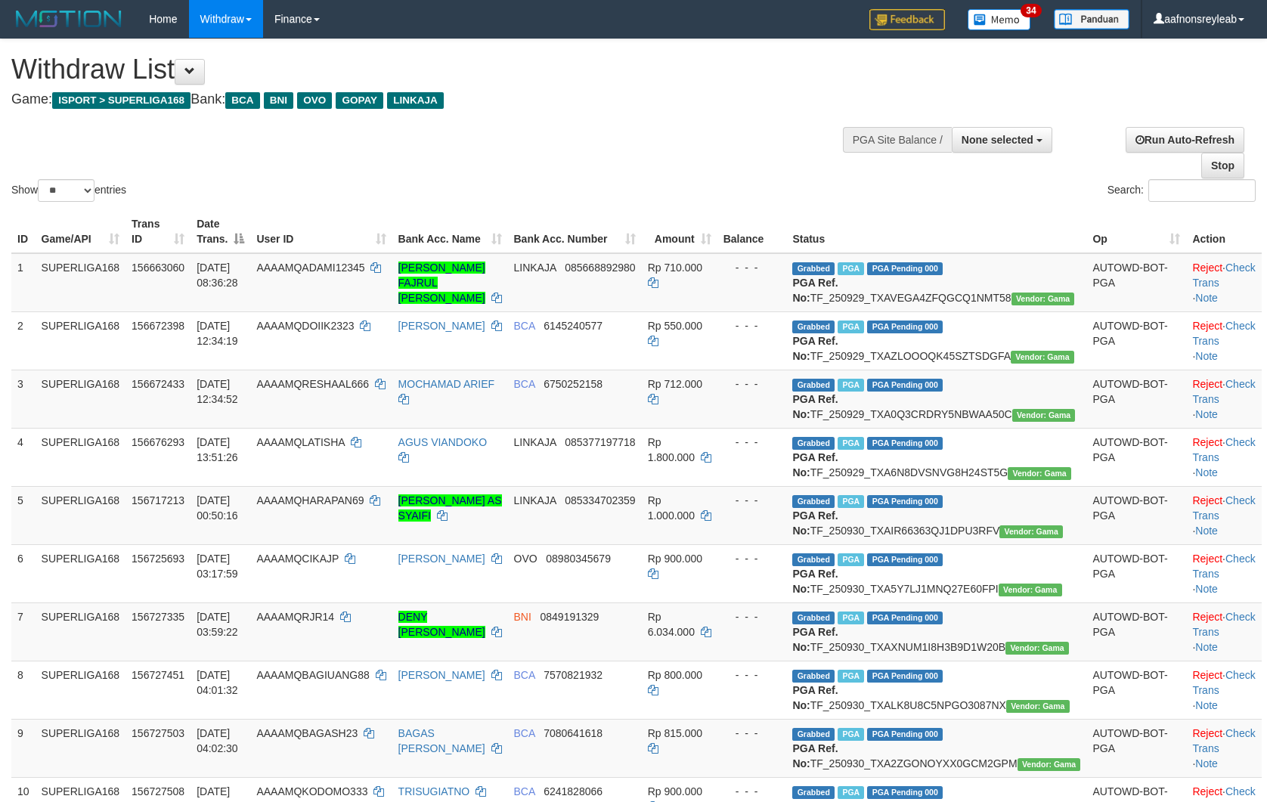 The image size is (1267, 802). I want to click on th: Game/API: activate to sort column ascending, so click(81, 231).